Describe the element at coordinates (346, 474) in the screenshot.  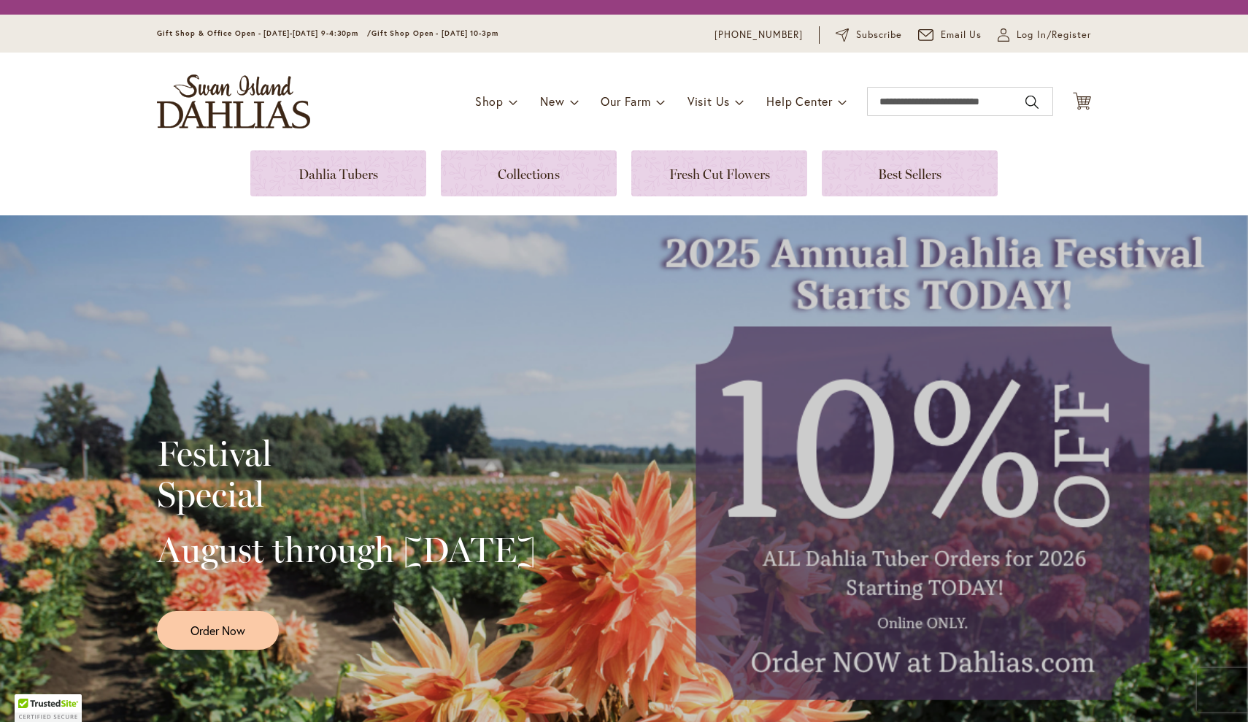
I see `h2: Festival Special` at that location.